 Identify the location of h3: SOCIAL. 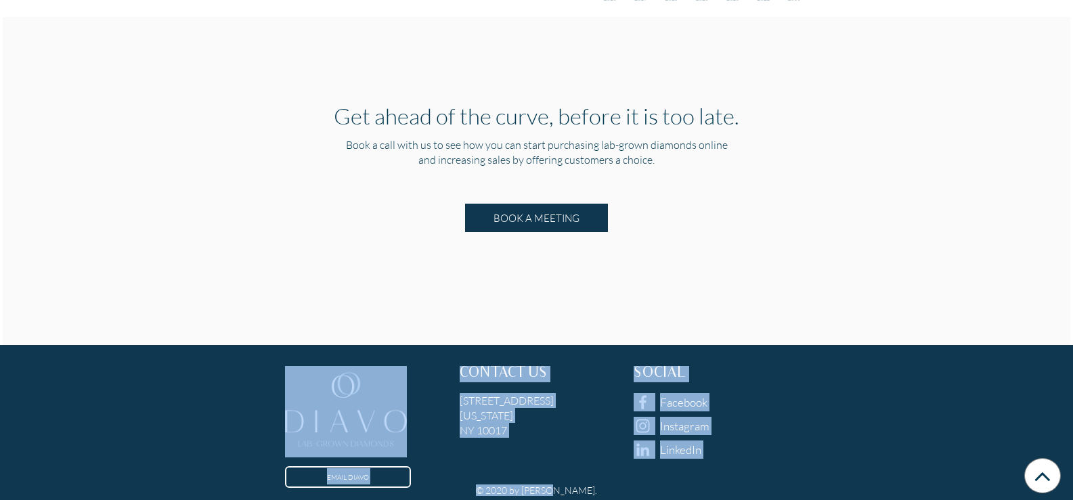
(711, 374).